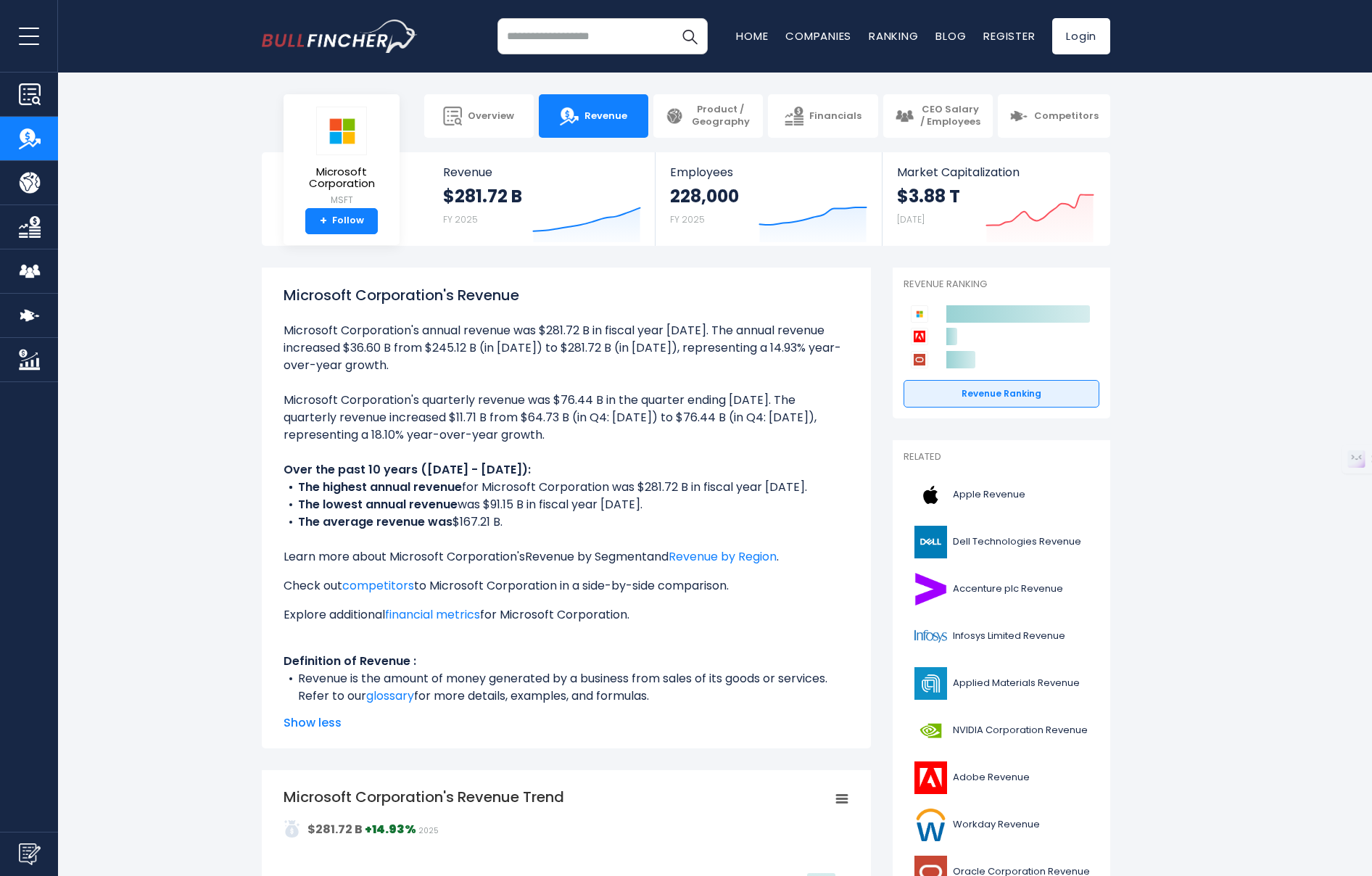 This screenshot has height=876, width=1372. I want to click on a: Applied Materials Revenue, so click(1002, 683).